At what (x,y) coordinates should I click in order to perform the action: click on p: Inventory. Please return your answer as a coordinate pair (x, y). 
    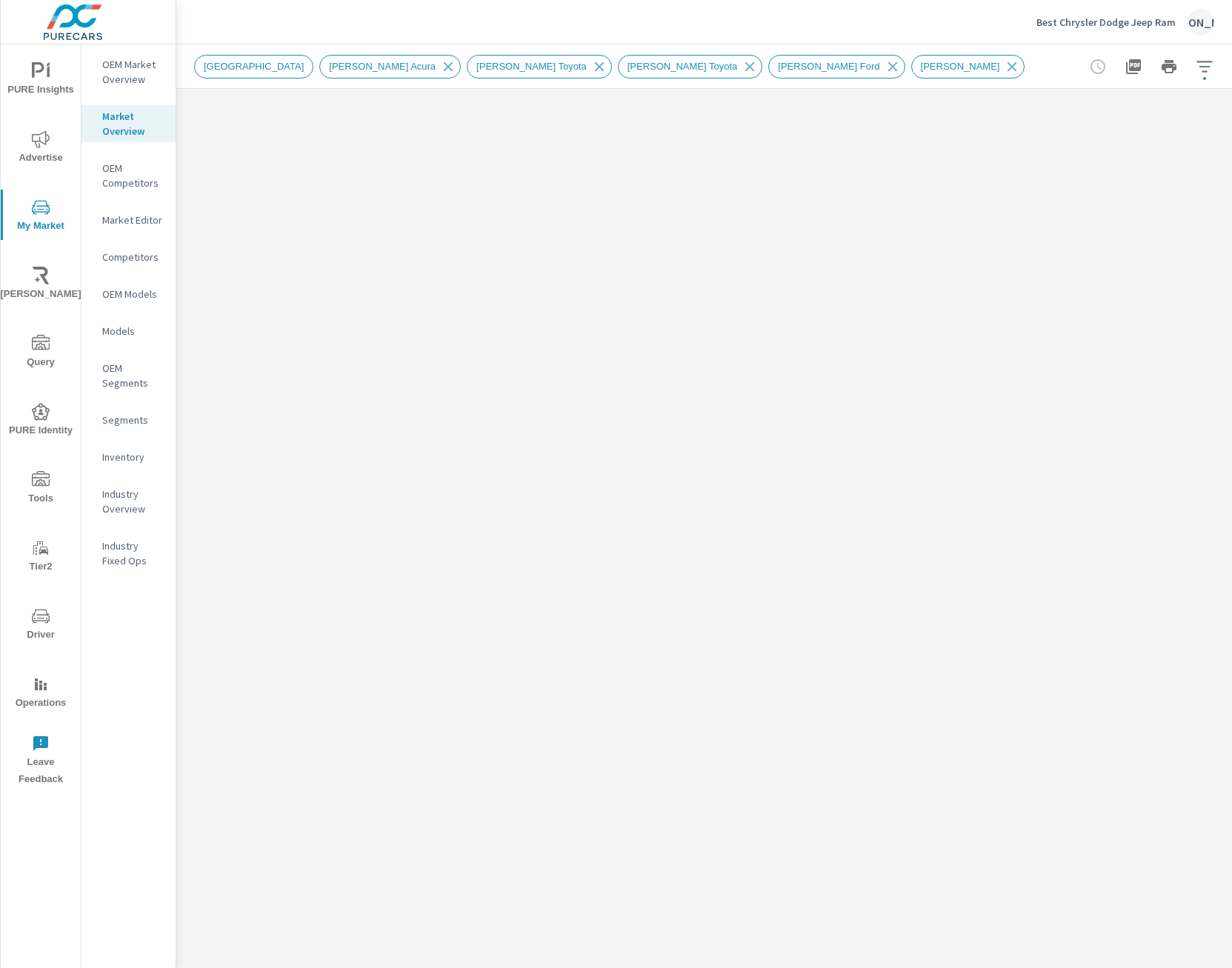
    Looking at the image, I should click on (132, 457).